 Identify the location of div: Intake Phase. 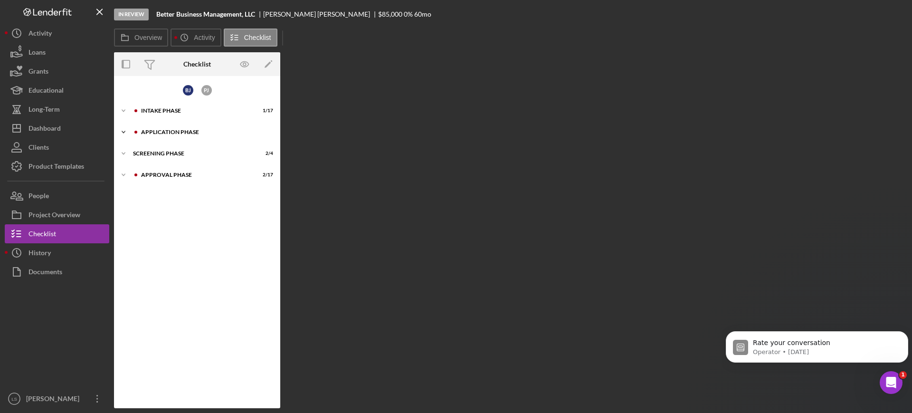
(195, 111).